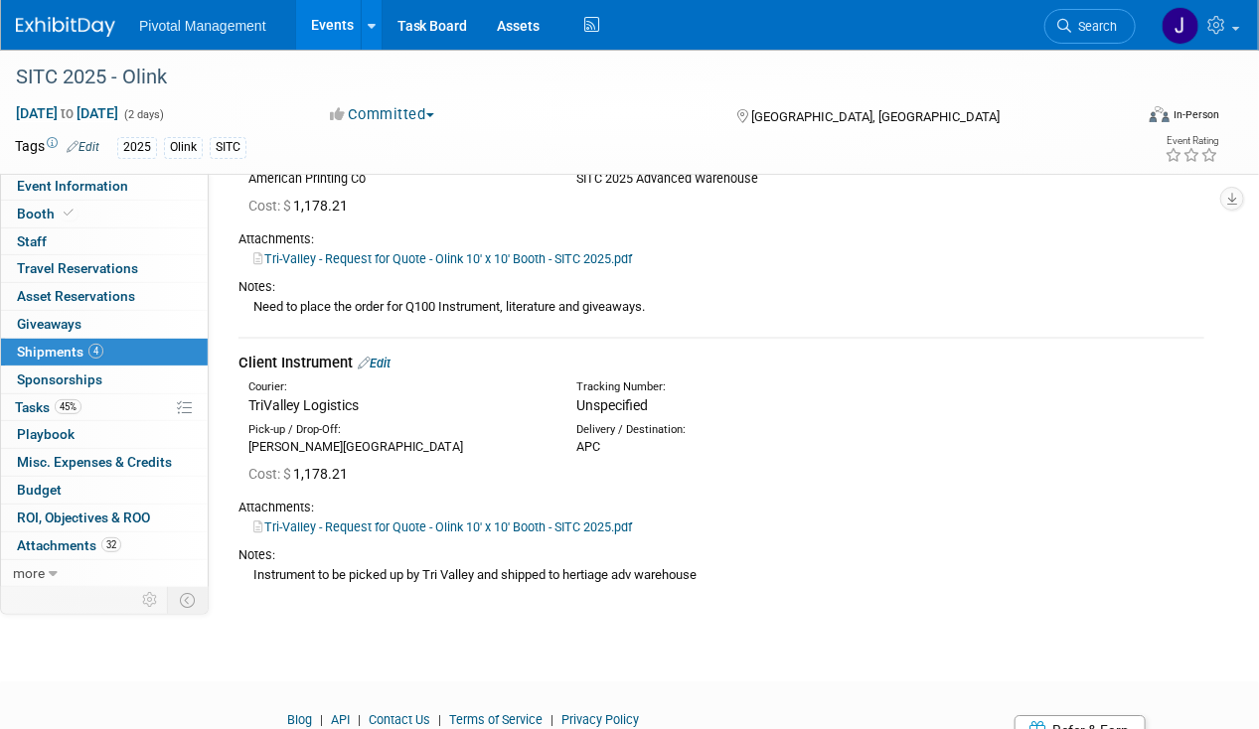  What do you see at coordinates (104, 462) in the screenshot?
I see `a: Misc. Expenses & Credits` at bounding box center [104, 462].